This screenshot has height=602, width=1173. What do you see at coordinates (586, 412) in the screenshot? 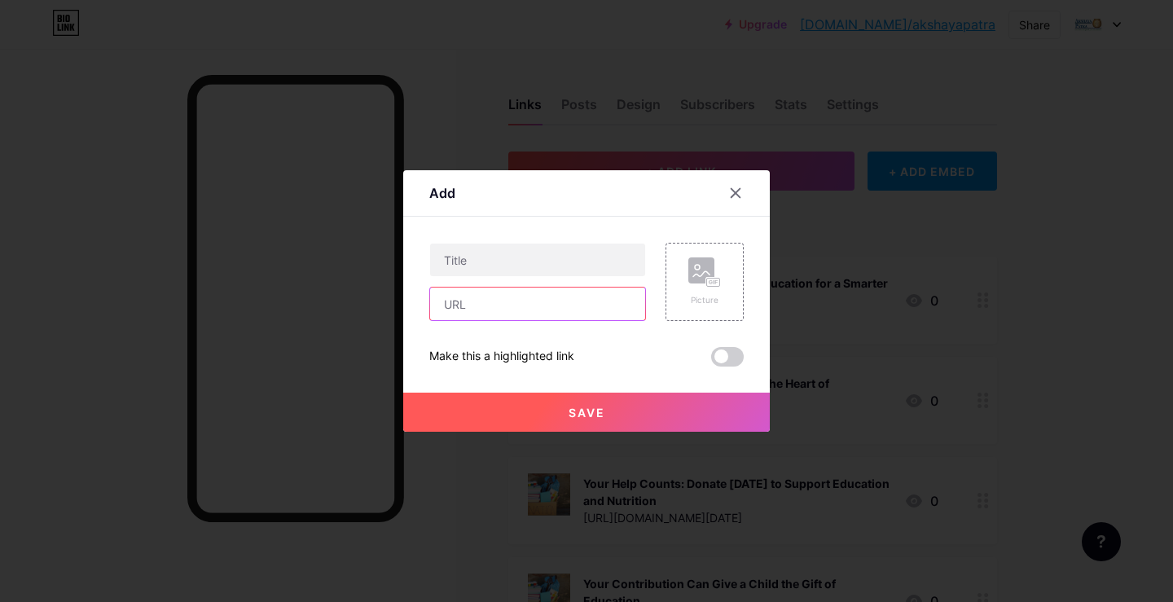
I see `span: Save` at bounding box center [586, 412].